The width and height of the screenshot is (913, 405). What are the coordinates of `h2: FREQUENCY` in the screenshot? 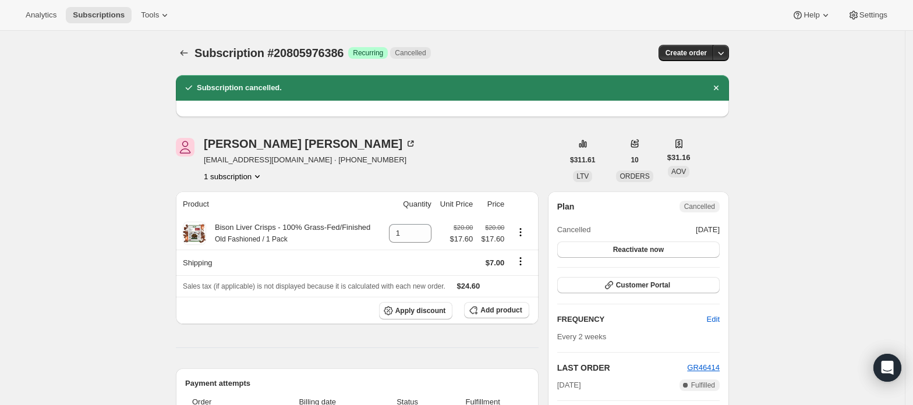 It's located at (632, 320).